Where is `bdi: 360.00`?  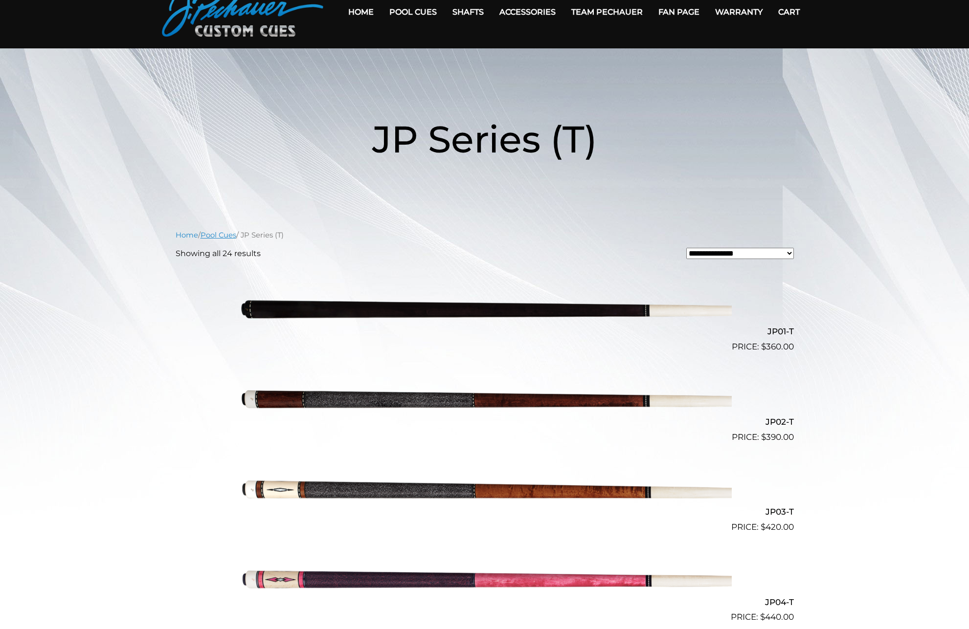 bdi: 360.00 is located at coordinates (777, 347).